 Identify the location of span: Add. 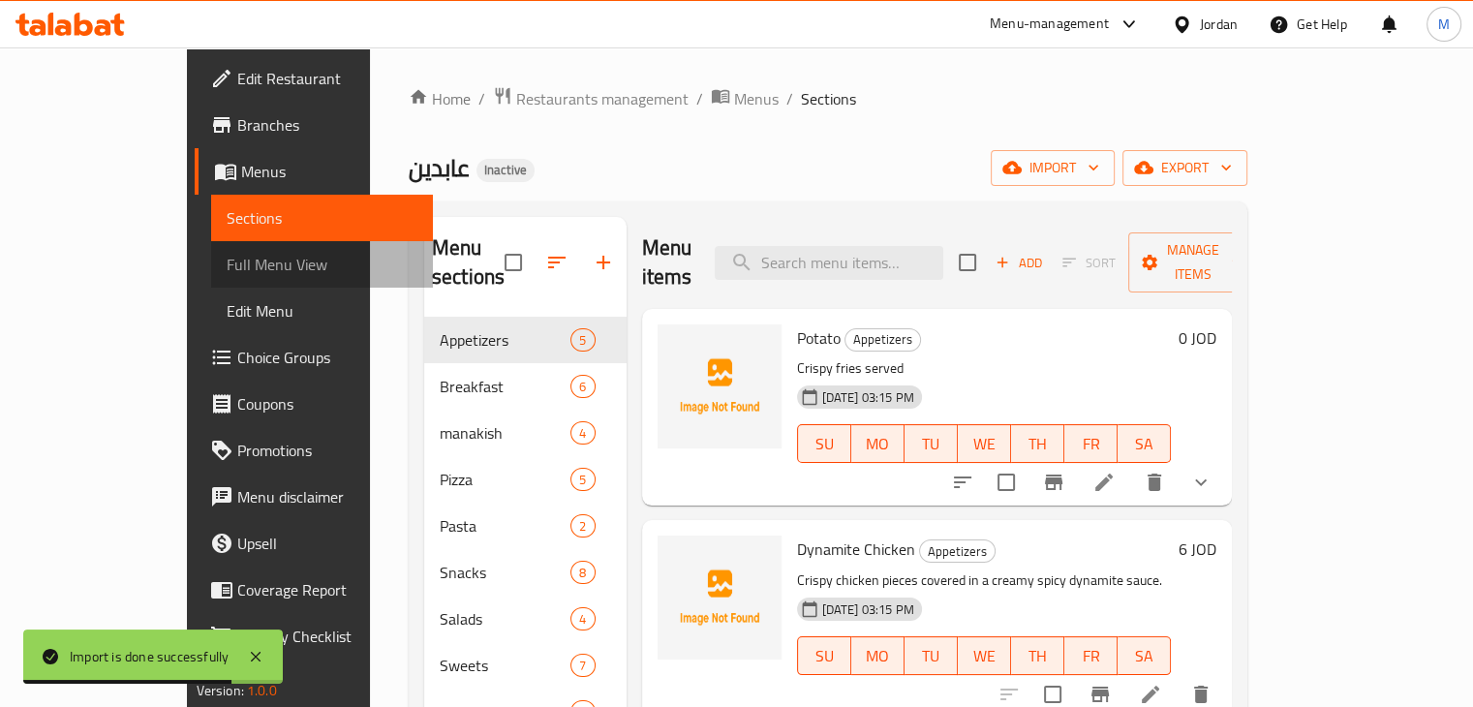
(1019, 262).